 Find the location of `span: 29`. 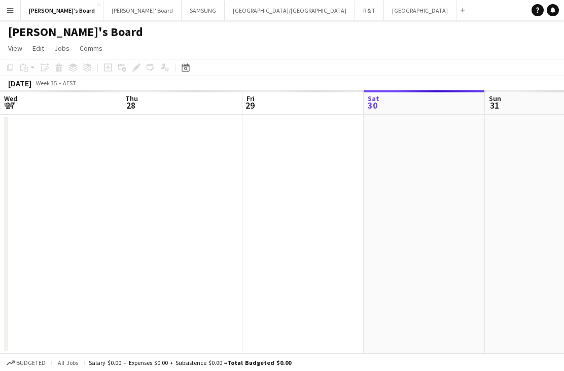

span: 29 is located at coordinates (250, 105).